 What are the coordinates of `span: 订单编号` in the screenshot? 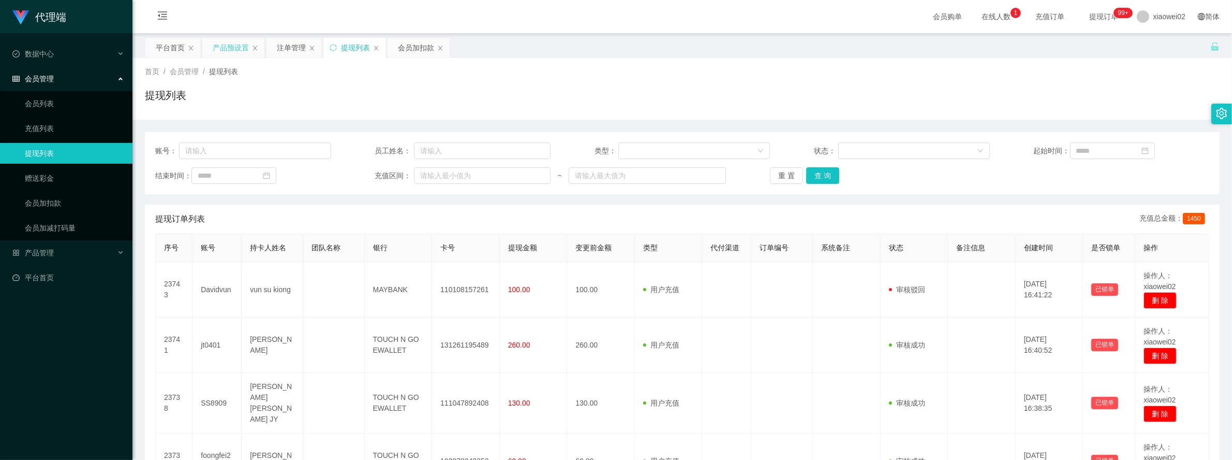 It's located at (774, 247).